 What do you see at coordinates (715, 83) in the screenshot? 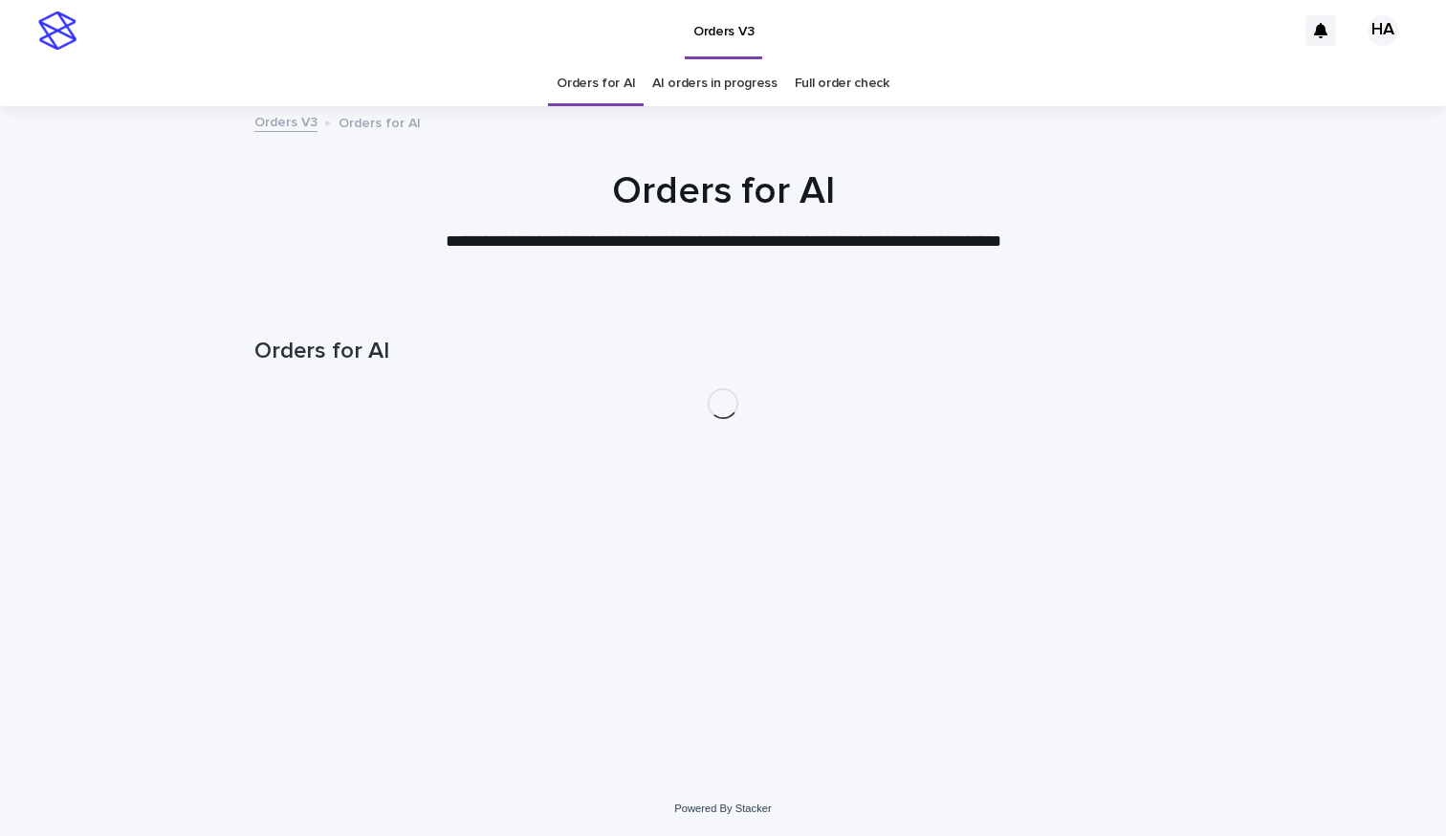
I see `a: AI orders in progress` at bounding box center [715, 83].